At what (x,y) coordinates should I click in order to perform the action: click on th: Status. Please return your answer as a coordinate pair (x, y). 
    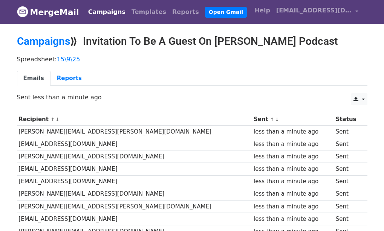
    Looking at the image, I should click on (348, 119).